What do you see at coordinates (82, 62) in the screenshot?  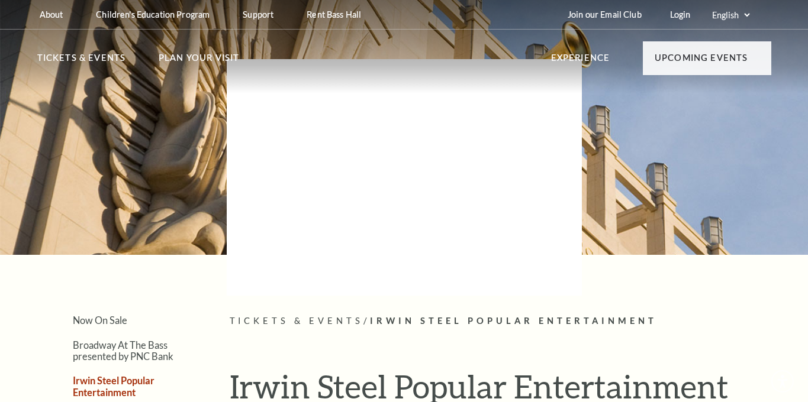 I see `p: Tickets & Events` at bounding box center [82, 62].